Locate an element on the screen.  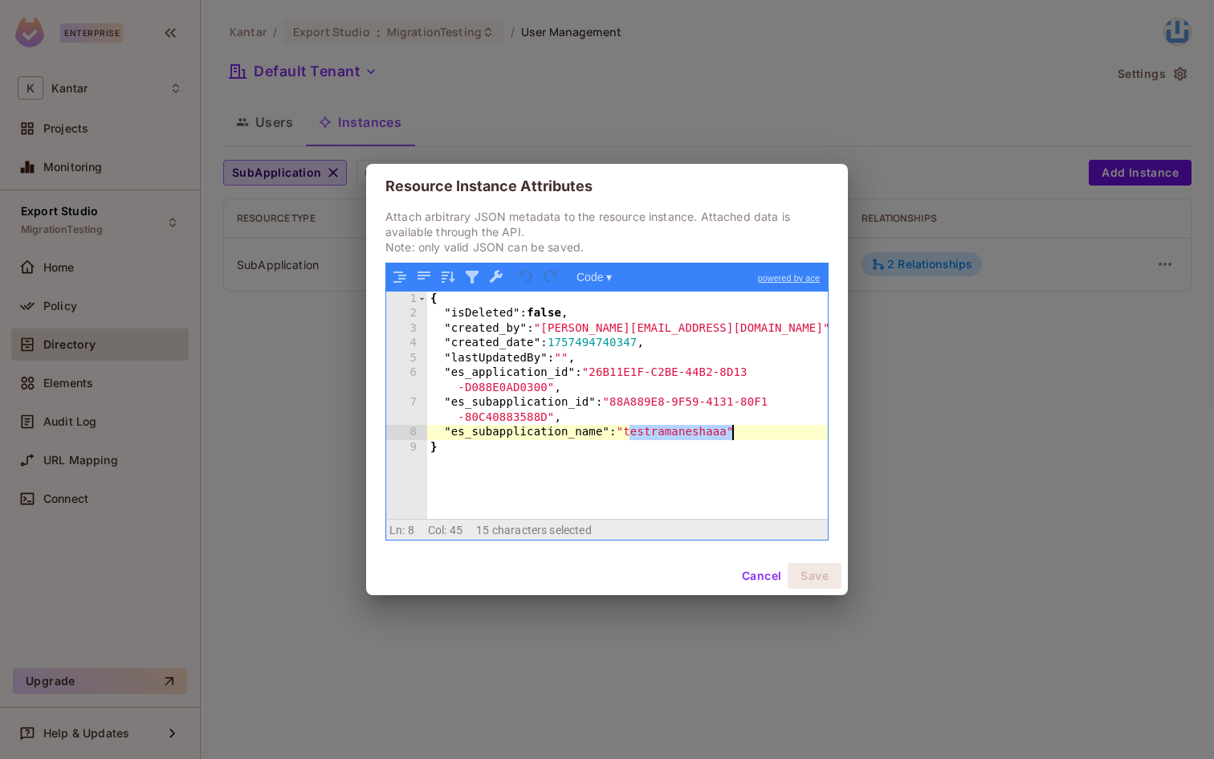
div: 2 is located at coordinates (406, 313).